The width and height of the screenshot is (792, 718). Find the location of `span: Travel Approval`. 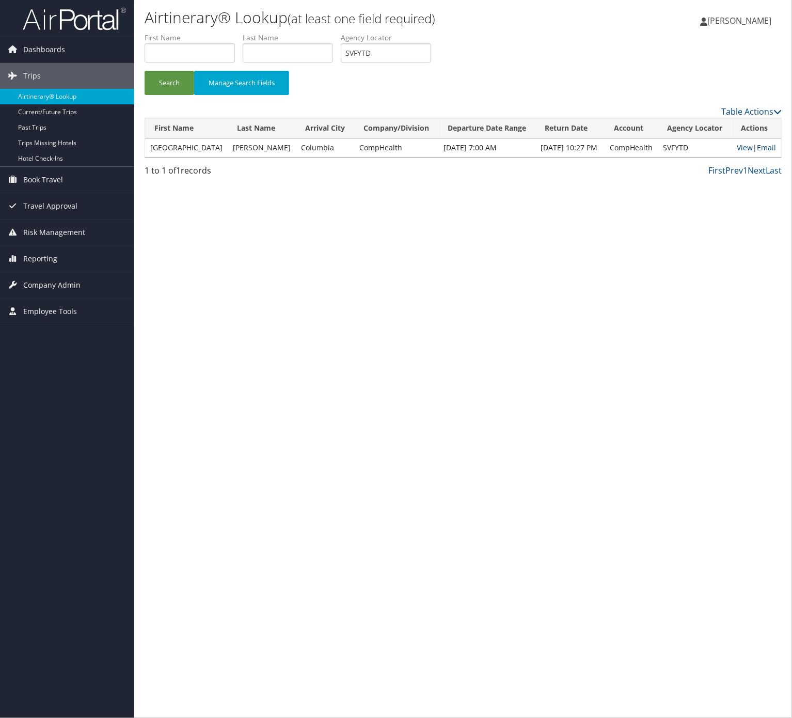

span: Travel Approval is located at coordinates (50, 206).